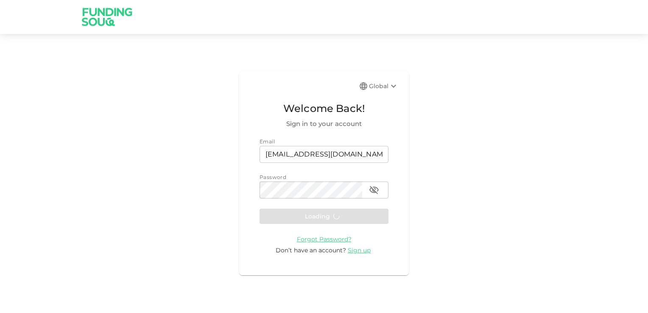  Describe the element at coordinates (324, 154) in the screenshot. I see `div: email` at that location.